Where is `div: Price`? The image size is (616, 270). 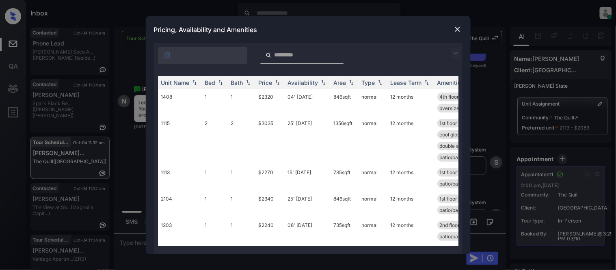 div: Price is located at coordinates (266, 82).